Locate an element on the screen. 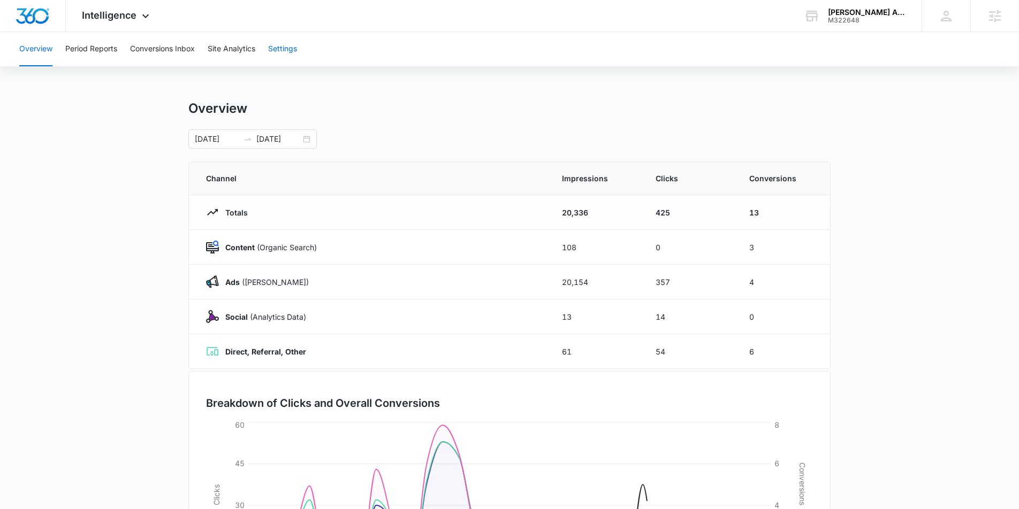 This screenshot has width=1019, height=509. span: Intelligence is located at coordinates (109, 15).